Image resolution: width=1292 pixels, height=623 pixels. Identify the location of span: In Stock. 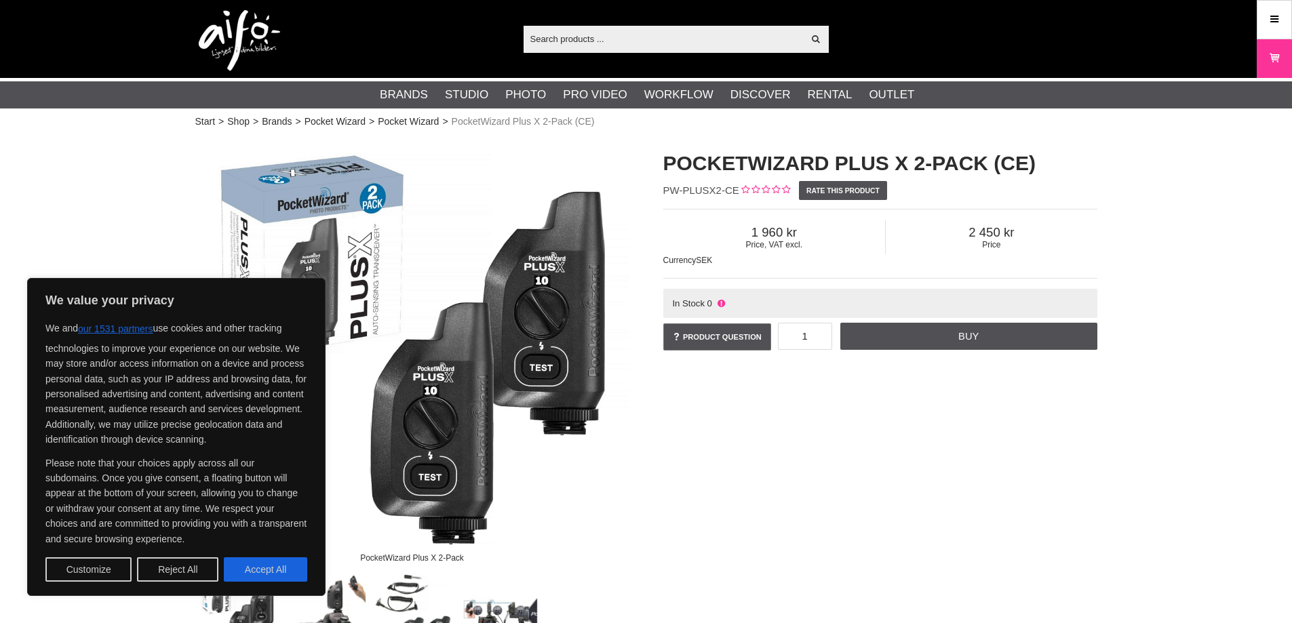
(688, 303).